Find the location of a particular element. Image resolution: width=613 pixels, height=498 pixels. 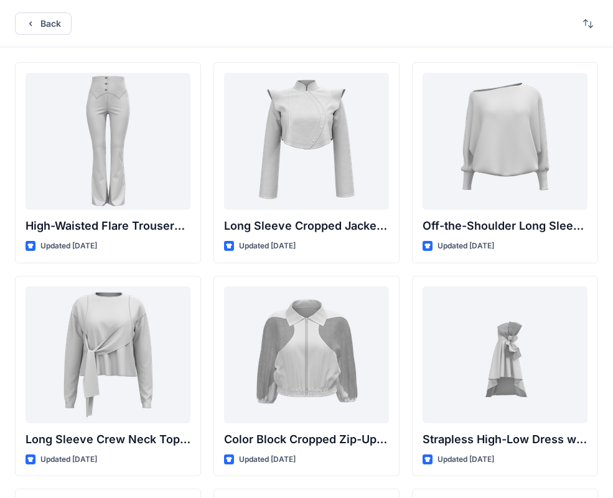

a: Long Sleeve Cropped Jacket with Mandarin Collar and Shoulder Detail is located at coordinates (306, 141).